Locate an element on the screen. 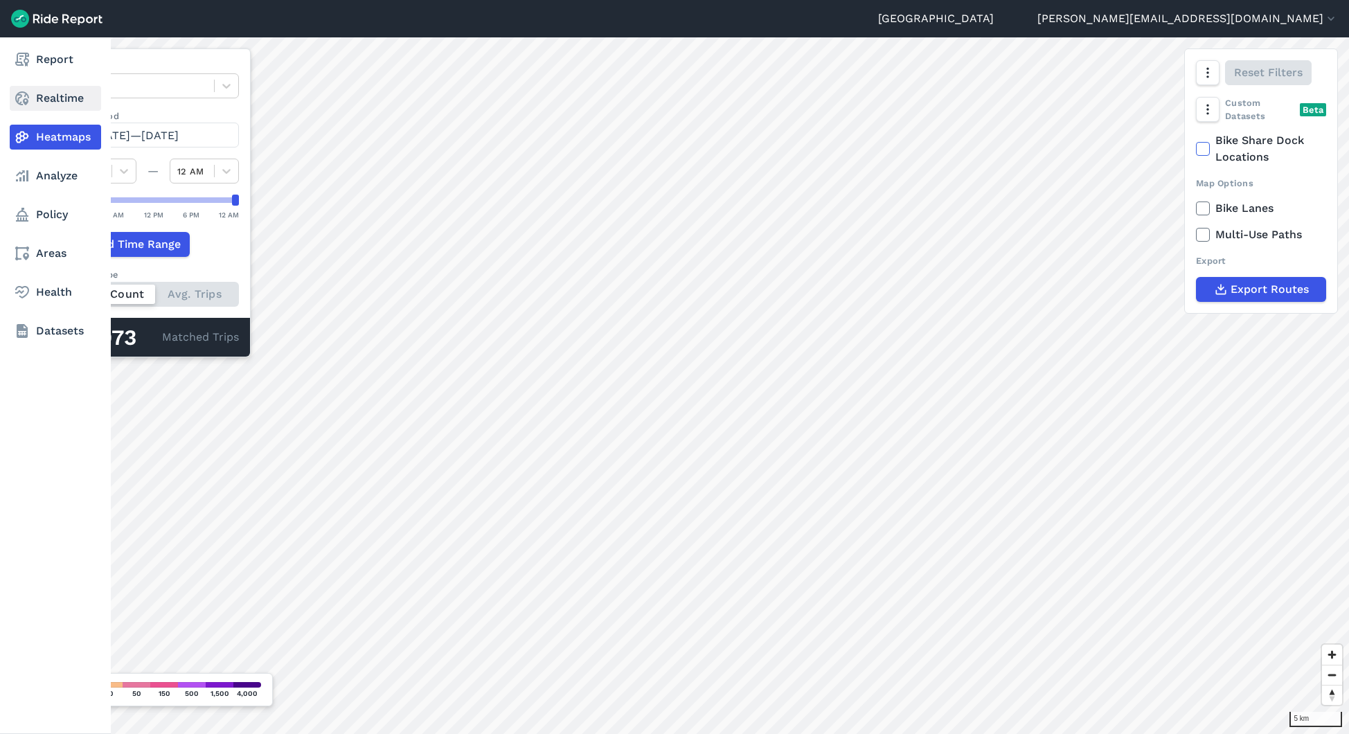 The width and height of the screenshot is (1349, 734). label: Data Period is located at coordinates (153, 116).